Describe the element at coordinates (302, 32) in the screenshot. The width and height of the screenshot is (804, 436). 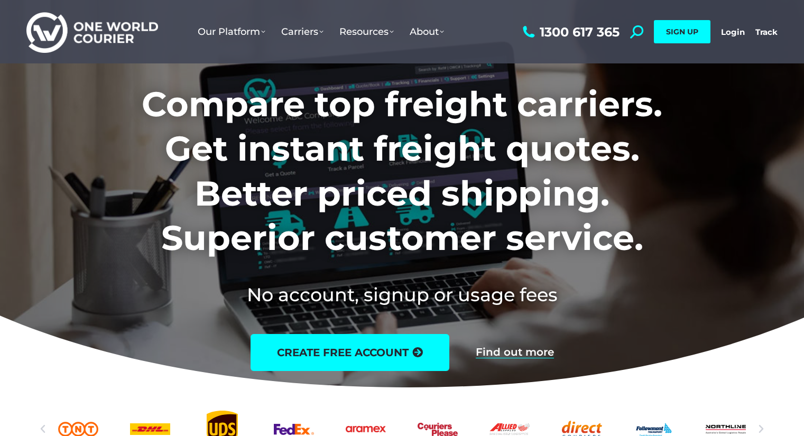
I see `span: Carriers` at that location.